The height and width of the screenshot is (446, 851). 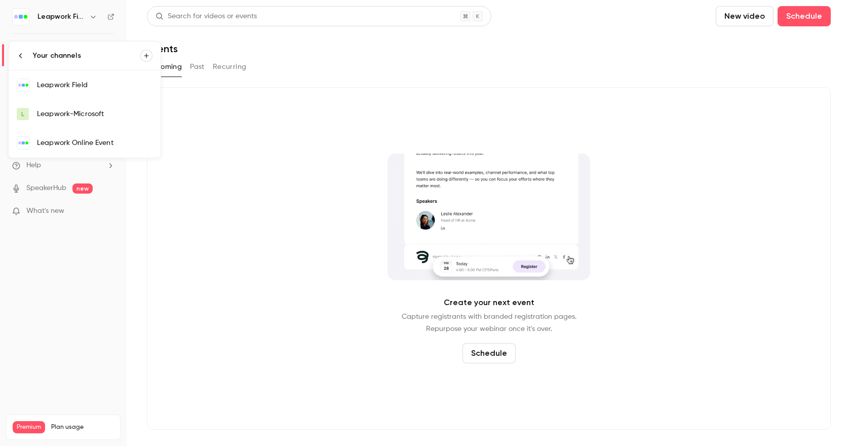 What do you see at coordinates (87, 56) in the screenshot?
I see `div: Your channels` at bounding box center [87, 56].